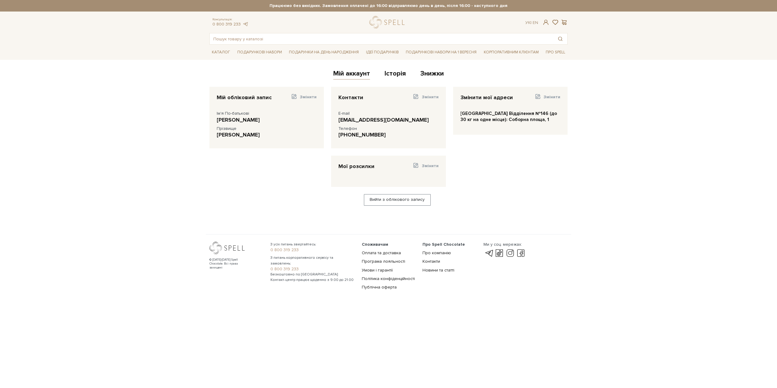 The image size is (777, 388). I want to click on strong: Працюємо без вихідних. Замовлення оплачені до 16:00 відправляємо день в день, після 16:00 - насту..., so click(388, 6).